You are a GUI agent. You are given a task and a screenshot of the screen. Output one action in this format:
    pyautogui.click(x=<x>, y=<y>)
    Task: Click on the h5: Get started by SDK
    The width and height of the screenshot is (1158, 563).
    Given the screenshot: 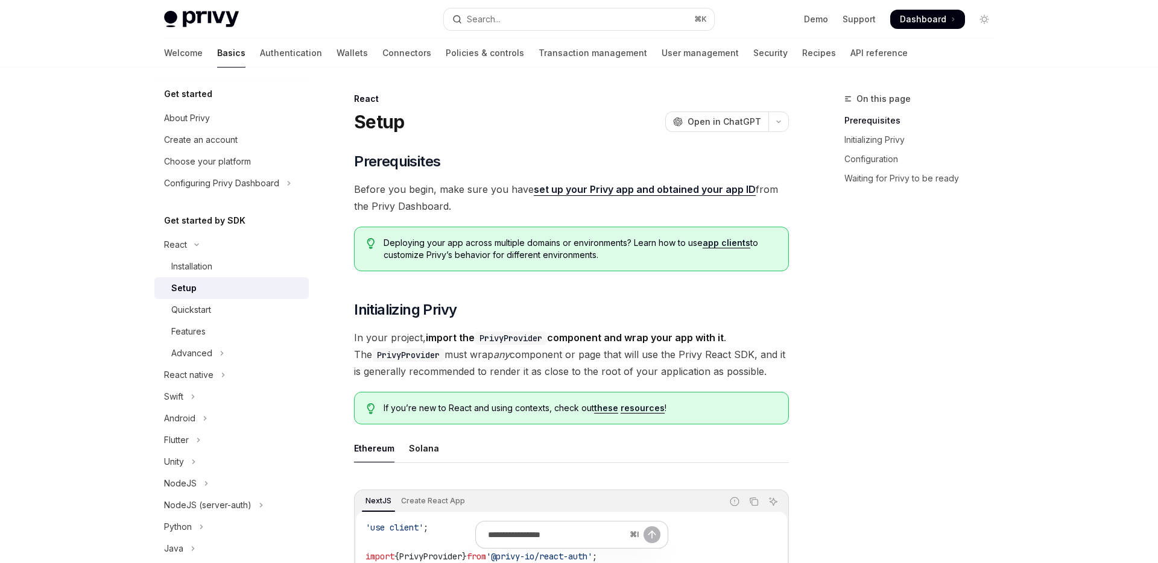 What is the action you would take?
    pyautogui.click(x=204, y=221)
    